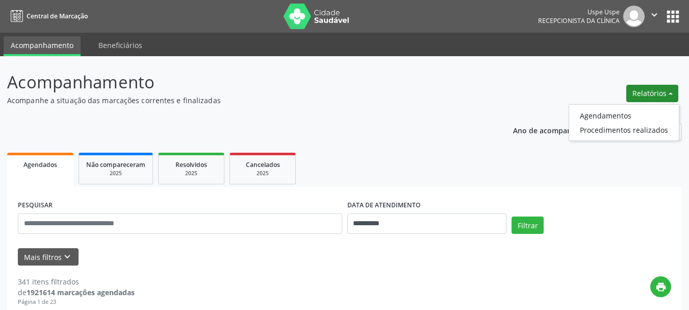  Describe the element at coordinates (57, 16) in the screenshot. I see `span: Central de Marcação` at that location.